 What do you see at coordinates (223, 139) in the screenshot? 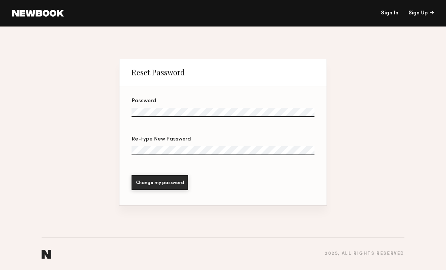
I see `div: Re-type New Password` at bounding box center [223, 139].